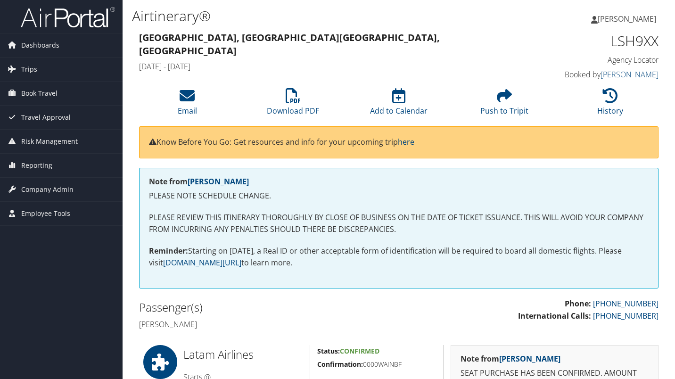 The height and width of the screenshot is (379, 675). I want to click on a: here, so click(406, 142).